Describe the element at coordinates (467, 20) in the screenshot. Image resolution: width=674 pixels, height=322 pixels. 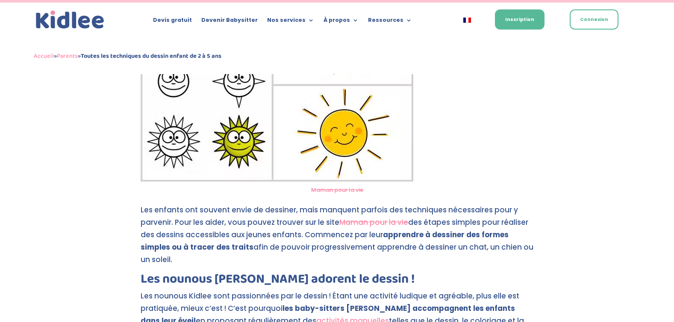
I see `img: Français` at that location.